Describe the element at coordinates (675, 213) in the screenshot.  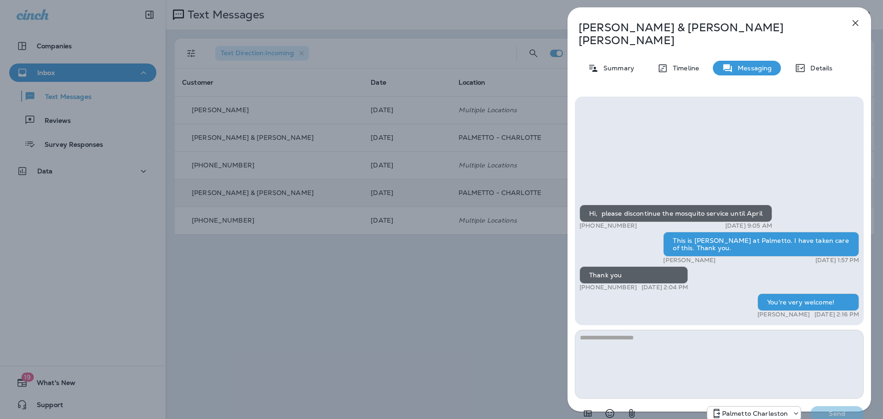
I see `div: Hi, please discontinue the mosquito service until April` at that location.